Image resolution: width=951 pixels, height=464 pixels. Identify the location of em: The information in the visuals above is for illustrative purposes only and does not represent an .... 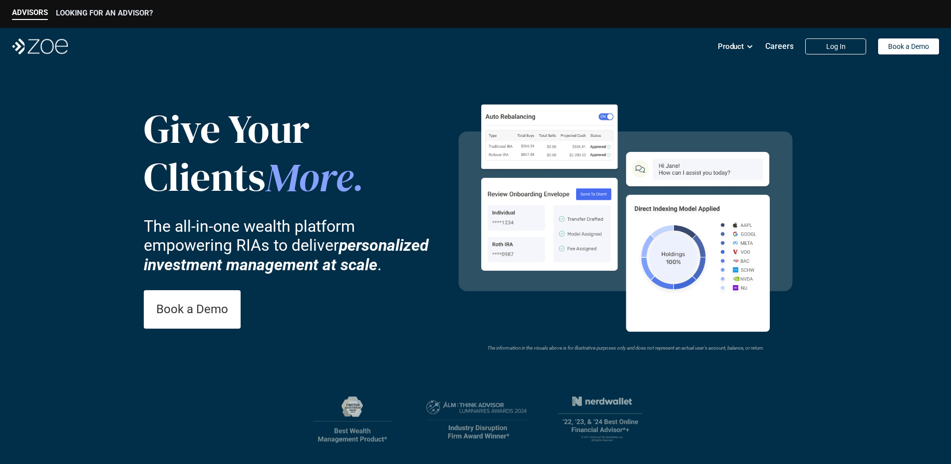
(625, 347).